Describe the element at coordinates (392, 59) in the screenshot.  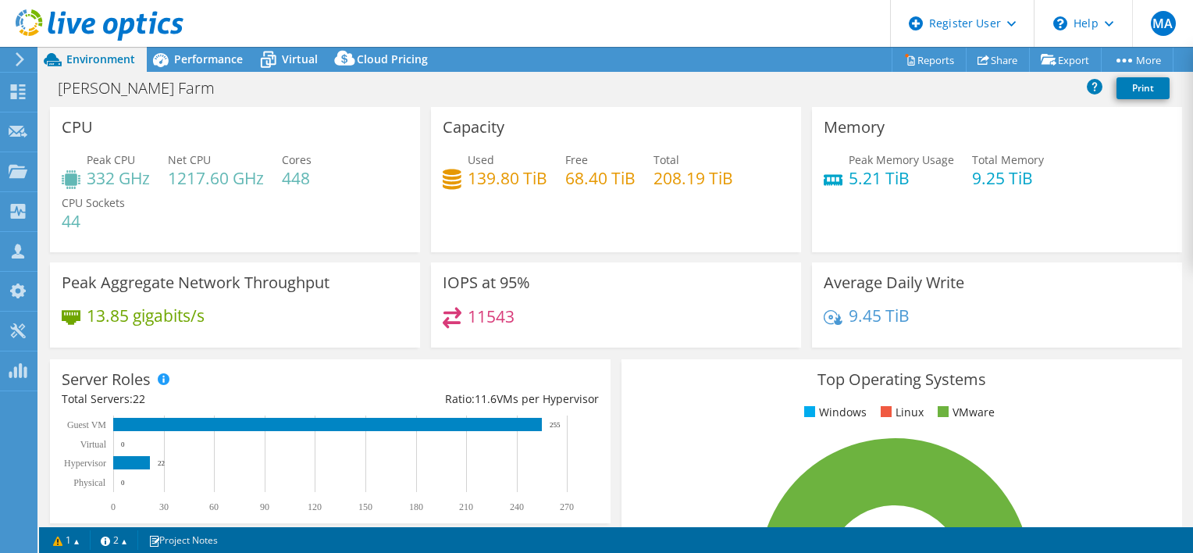
I see `span: Cloud Pricing` at that location.